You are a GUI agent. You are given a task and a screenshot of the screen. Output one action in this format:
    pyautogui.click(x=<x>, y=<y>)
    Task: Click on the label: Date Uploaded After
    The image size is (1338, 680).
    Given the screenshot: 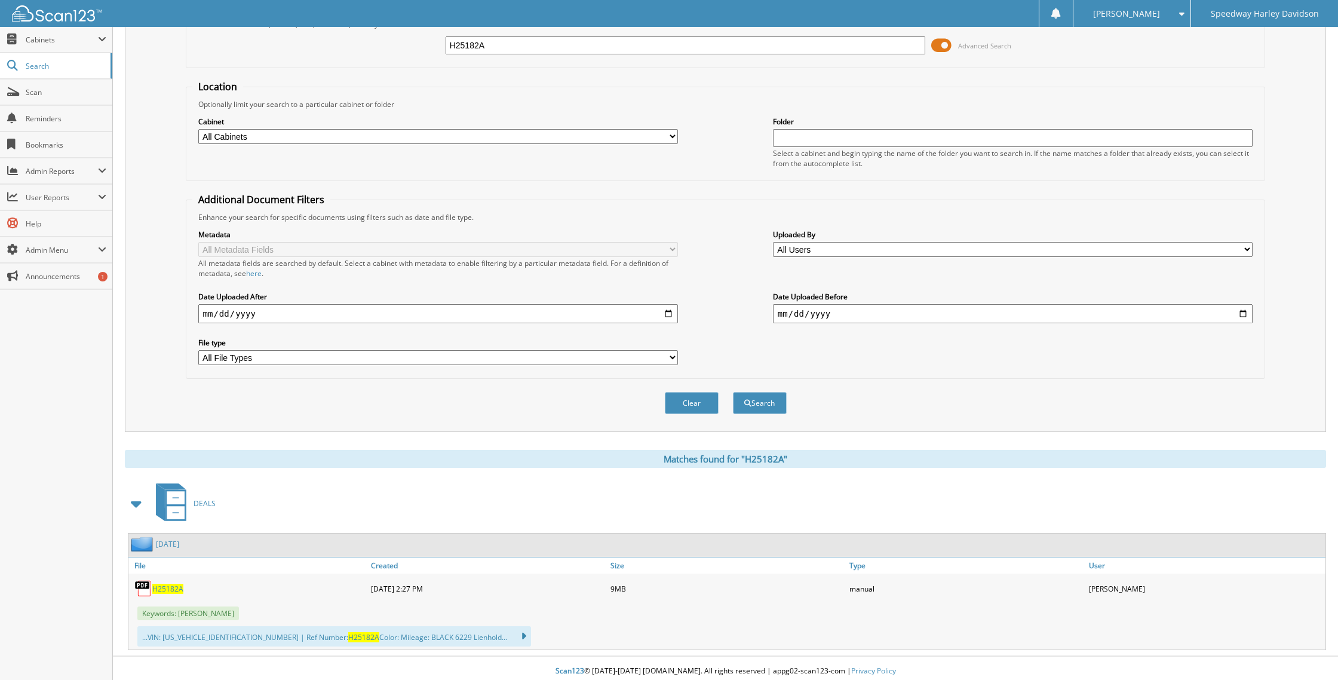 What is the action you would take?
    pyautogui.click(x=439, y=296)
    